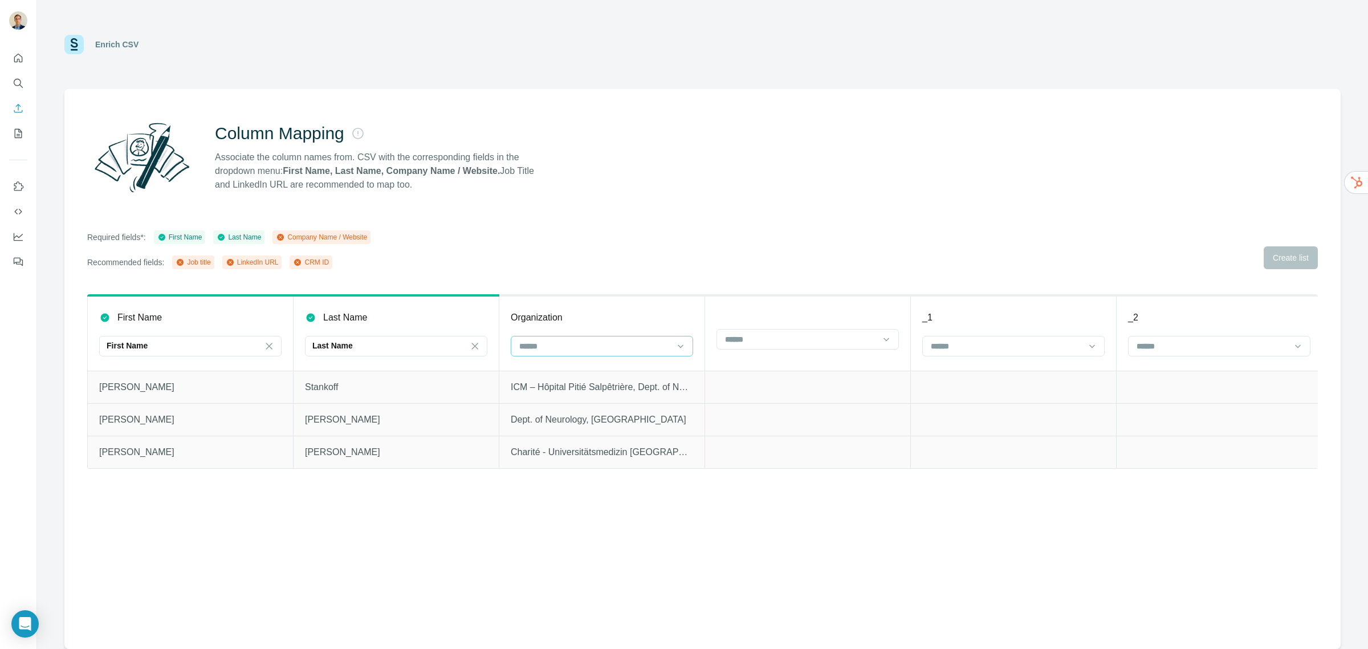 This screenshot has width=1368, height=649. I want to click on p: Organization, so click(536, 317).